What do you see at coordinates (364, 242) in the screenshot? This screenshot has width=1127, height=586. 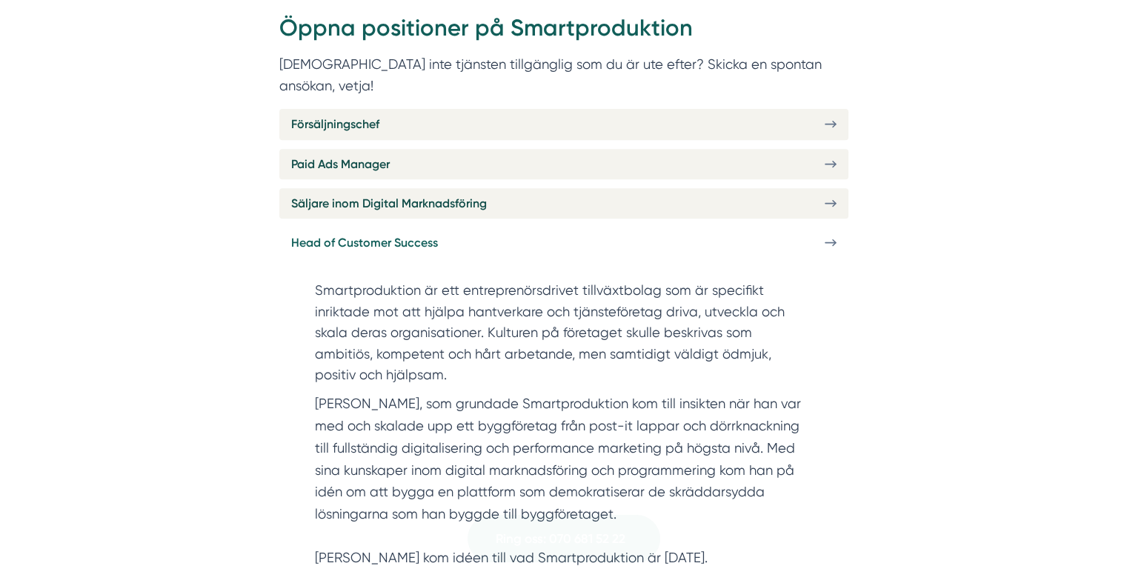 I see `span: Head of Customer Success` at bounding box center [364, 242].